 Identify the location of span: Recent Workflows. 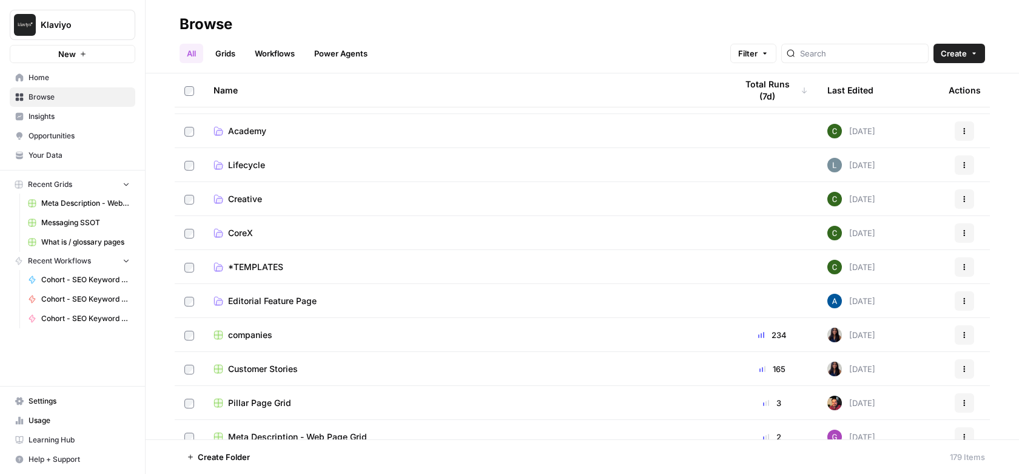
(59, 261).